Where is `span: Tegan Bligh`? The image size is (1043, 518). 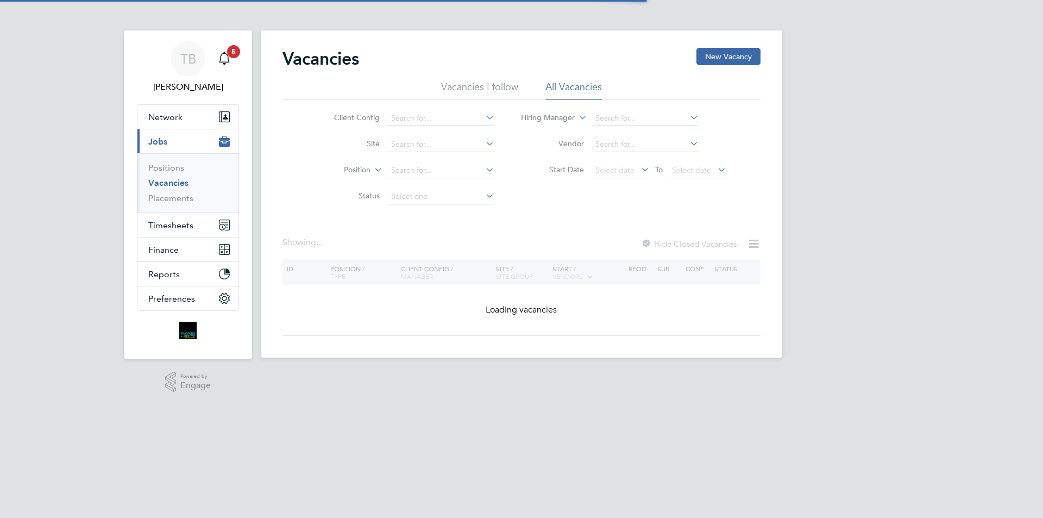 span: Tegan Bligh is located at coordinates (188, 87).